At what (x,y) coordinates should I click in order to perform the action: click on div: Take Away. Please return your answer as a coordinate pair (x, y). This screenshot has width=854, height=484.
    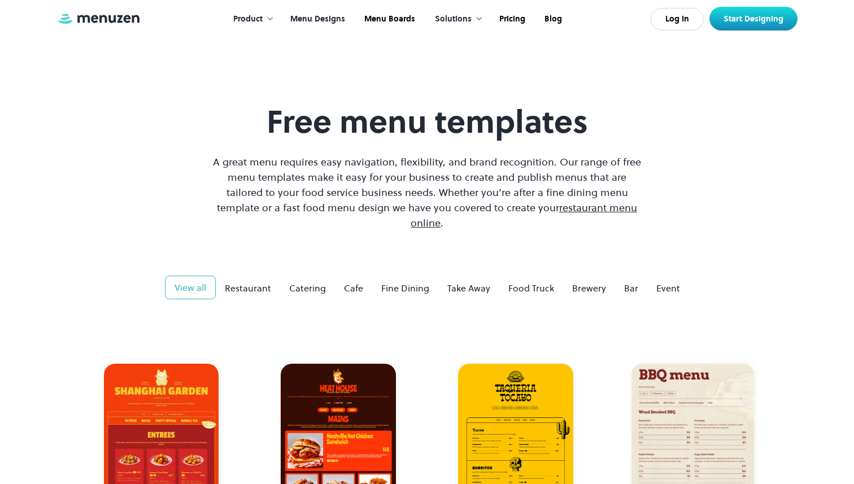
    Looking at the image, I should click on (469, 288).